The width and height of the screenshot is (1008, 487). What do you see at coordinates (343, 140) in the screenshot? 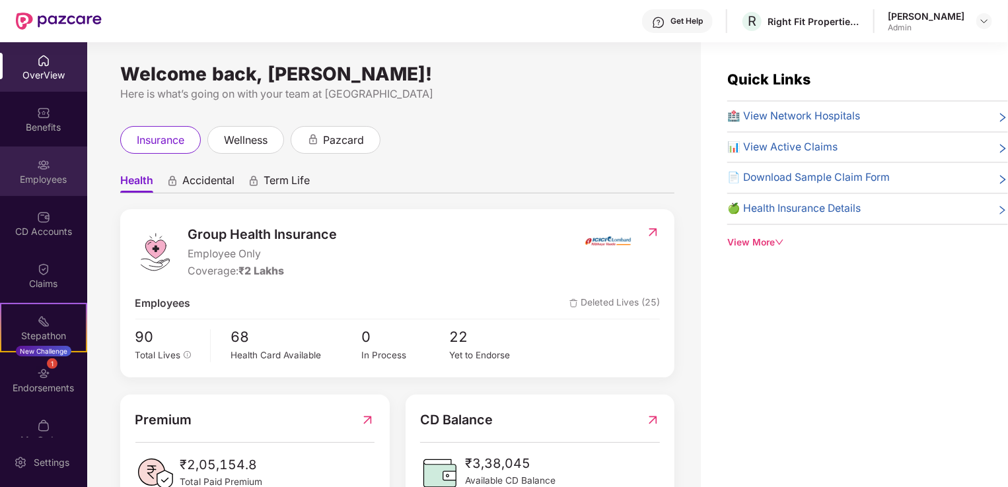
I see `span: pazcard` at bounding box center [343, 140].